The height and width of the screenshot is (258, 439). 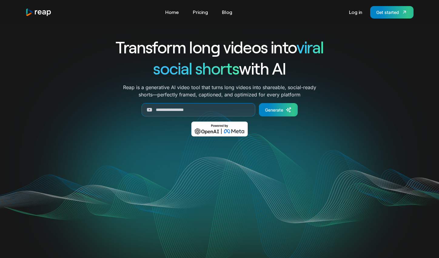 I want to click on div: Get started, so click(x=388, y=12).